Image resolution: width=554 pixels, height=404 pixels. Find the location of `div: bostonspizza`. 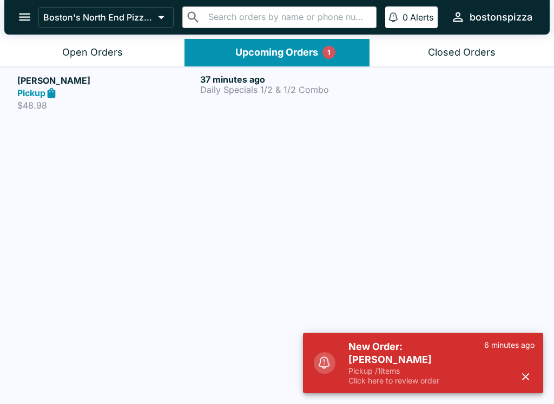

div: bostonspizza is located at coordinates (501, 17).